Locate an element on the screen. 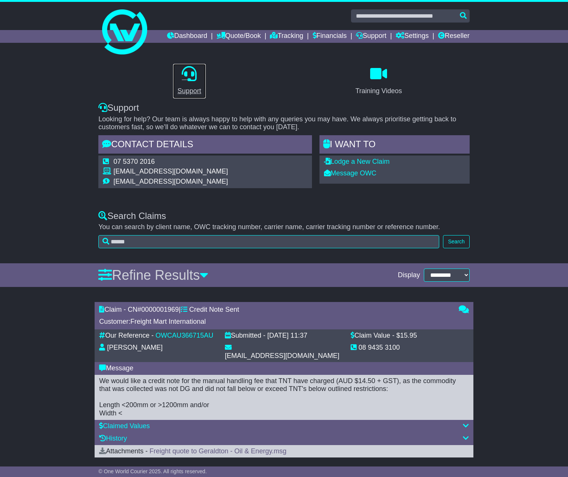  div: Contact Details is located at coordinates (205, 145).